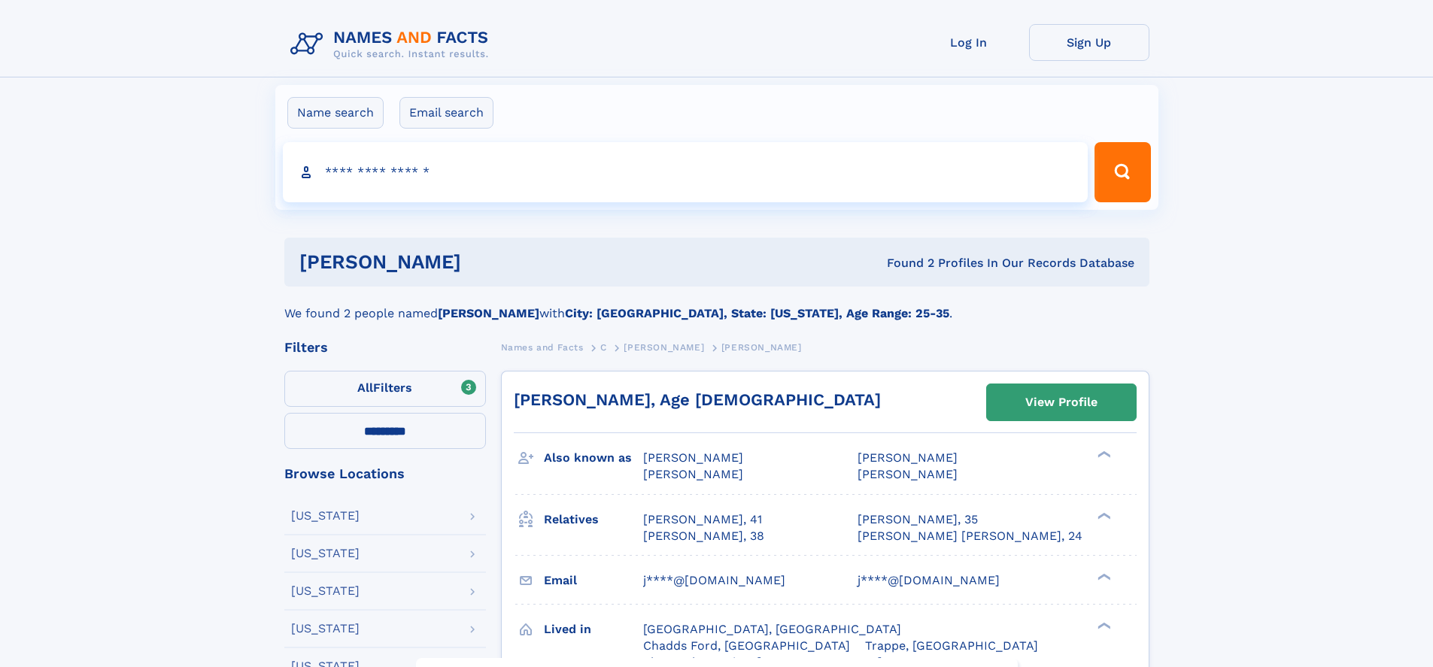 The height and width of the screenshot is (667, 1433). I want to click on h3: Also known as, so click(593, 458).